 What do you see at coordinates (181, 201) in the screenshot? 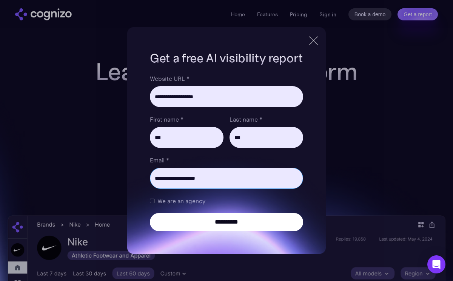
I see `span: We are an agency` at bounding box center [181, 201].